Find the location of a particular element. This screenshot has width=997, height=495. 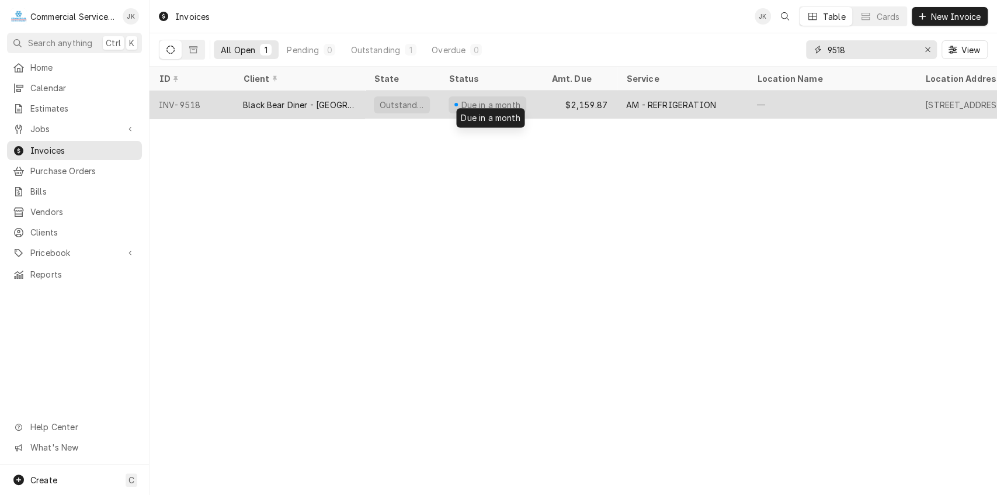

span: Bills is located at coordinates (83, 191).